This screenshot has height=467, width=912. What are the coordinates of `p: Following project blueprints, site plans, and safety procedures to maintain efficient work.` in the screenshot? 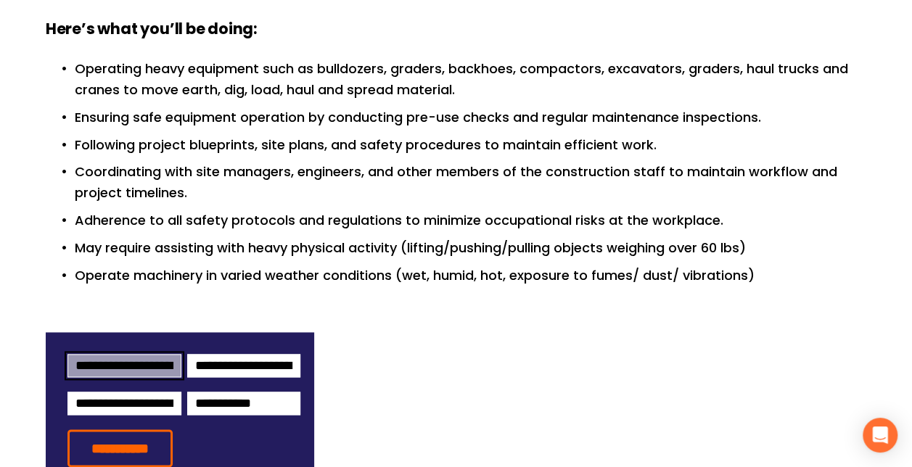 It's located at (470, 145).